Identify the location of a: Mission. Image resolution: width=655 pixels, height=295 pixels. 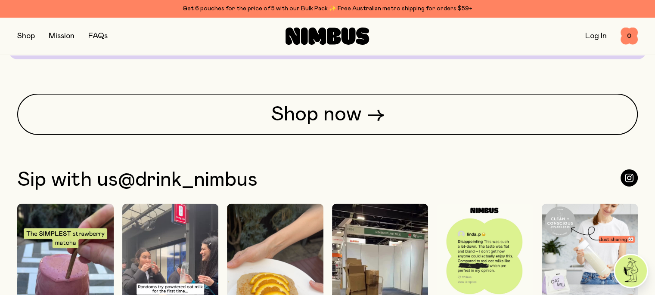
(62, 36).